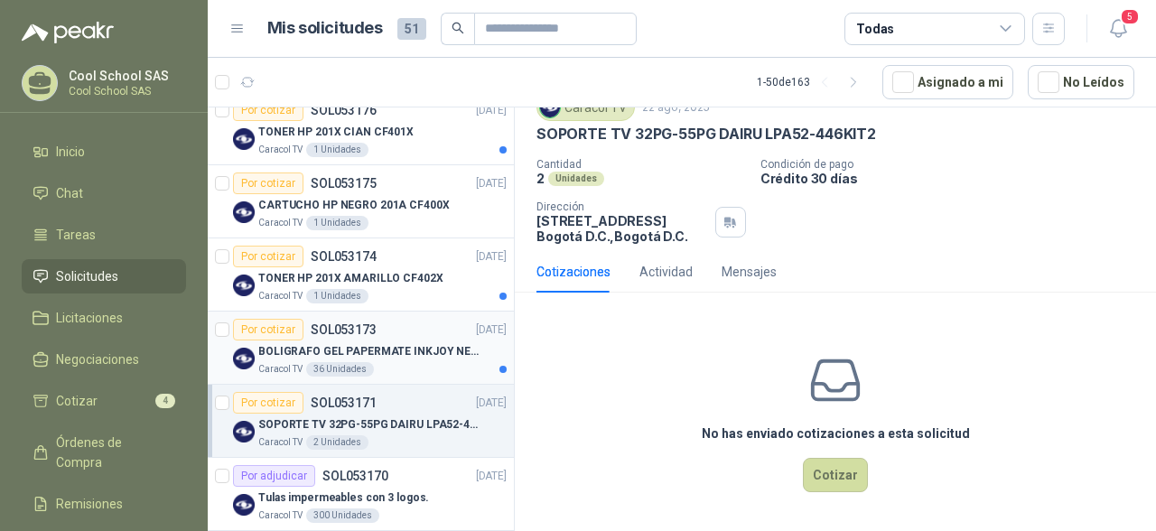 Image resolution: width=1156 pixels, height=531 pixels. What do you see at coordinates (458, 28) in the screenshot?
I see `span: search` at bounding box center [458, 28].